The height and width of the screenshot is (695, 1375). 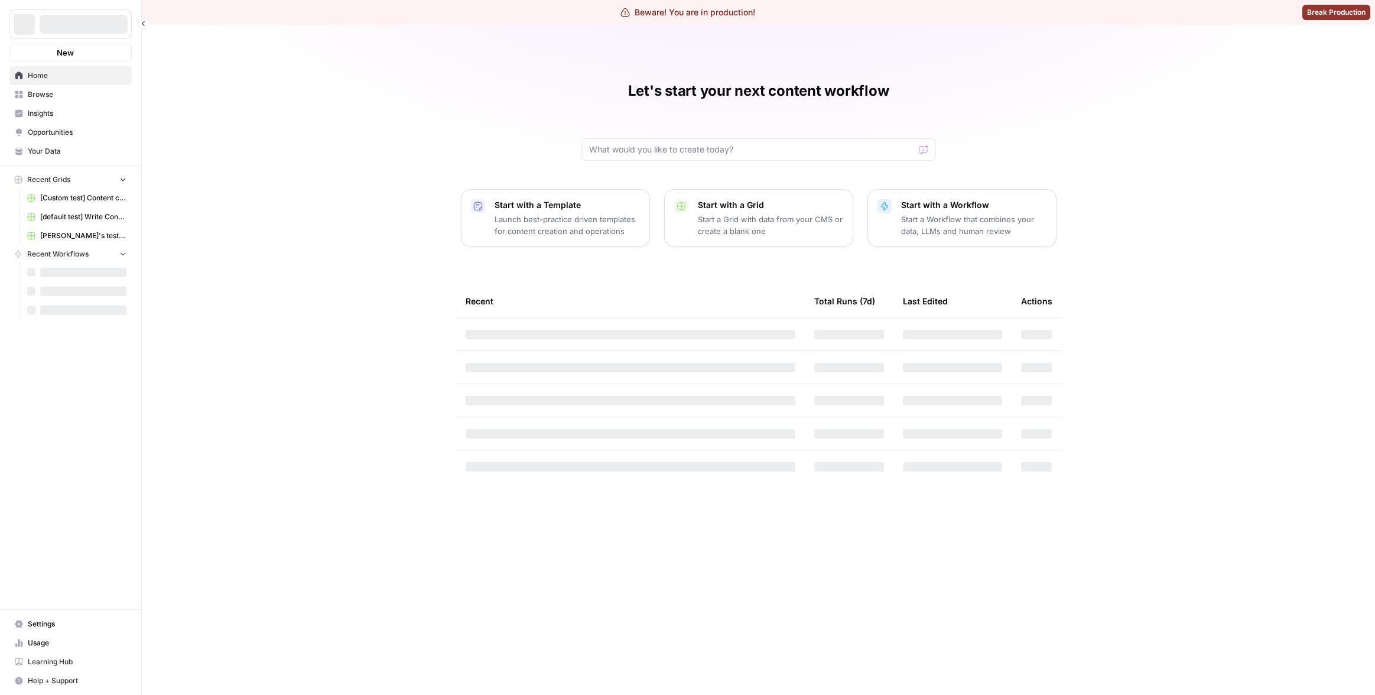 What do you see at coordinates (70, 53) in the screenshot?
I see `button: New` at bounding box center [70, 53].